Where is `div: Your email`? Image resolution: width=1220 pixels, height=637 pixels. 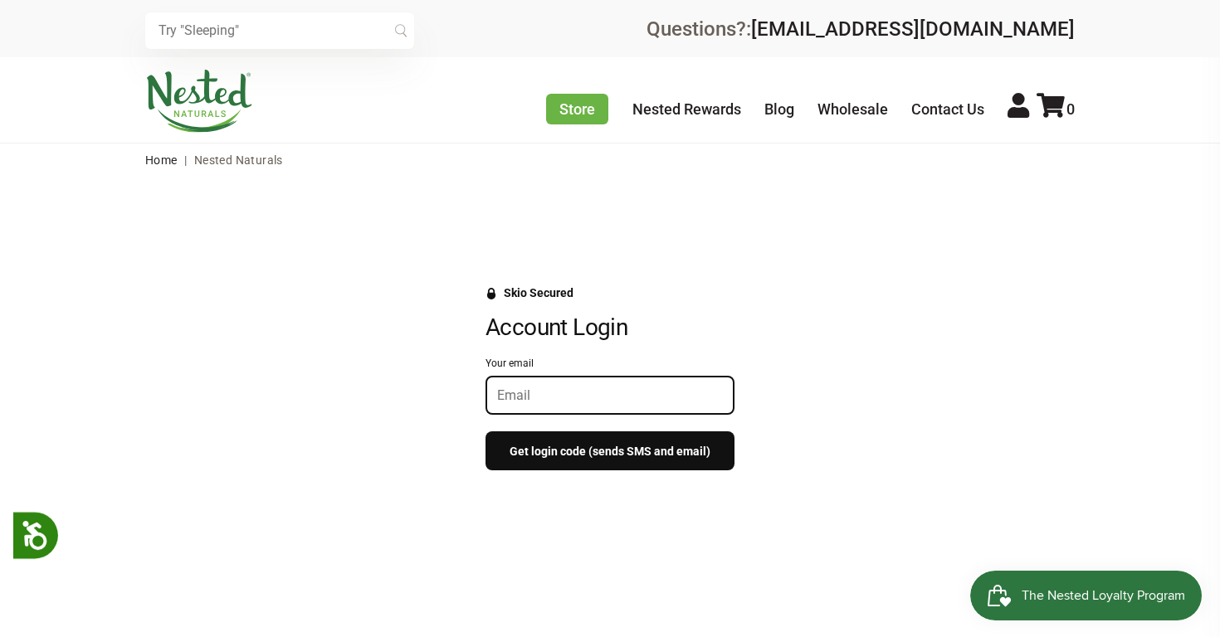
div: Your email is located at coordinates (610, 364).